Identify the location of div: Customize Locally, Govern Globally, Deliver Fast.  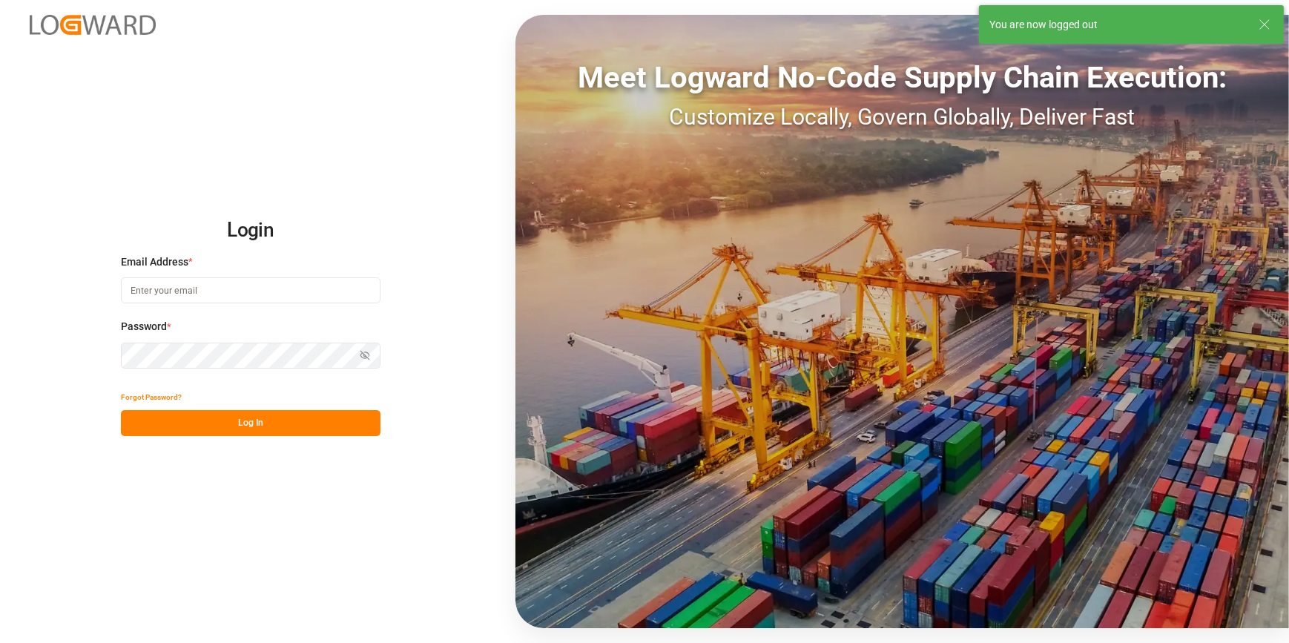
(902, 116).